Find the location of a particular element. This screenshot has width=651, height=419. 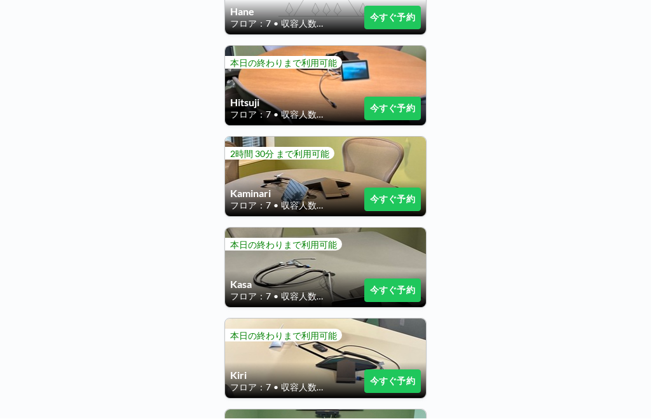

h4: Hane is located at coordinates (297, 12).